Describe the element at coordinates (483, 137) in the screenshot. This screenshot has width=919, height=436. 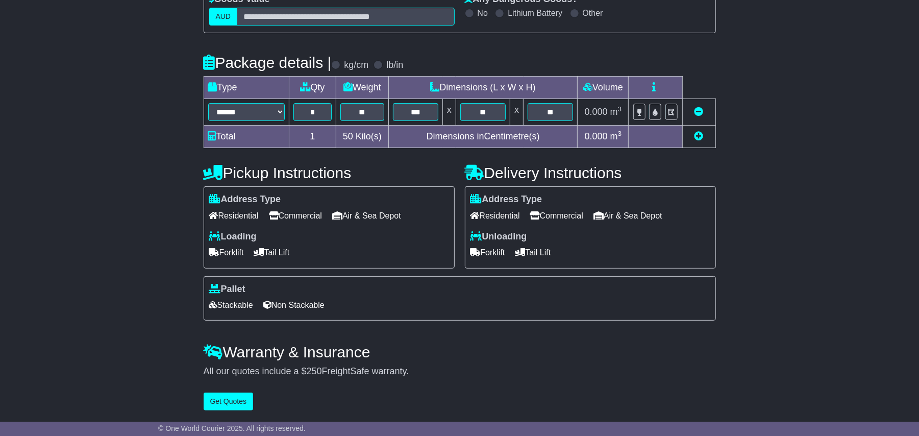
I see `td: Dimensions in Centimetre(s)` at that location.